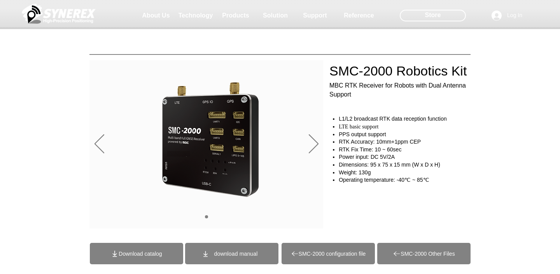 The width and height of the screenshot is (560, 274). I want to click on span: Log In, so click(515, 16).